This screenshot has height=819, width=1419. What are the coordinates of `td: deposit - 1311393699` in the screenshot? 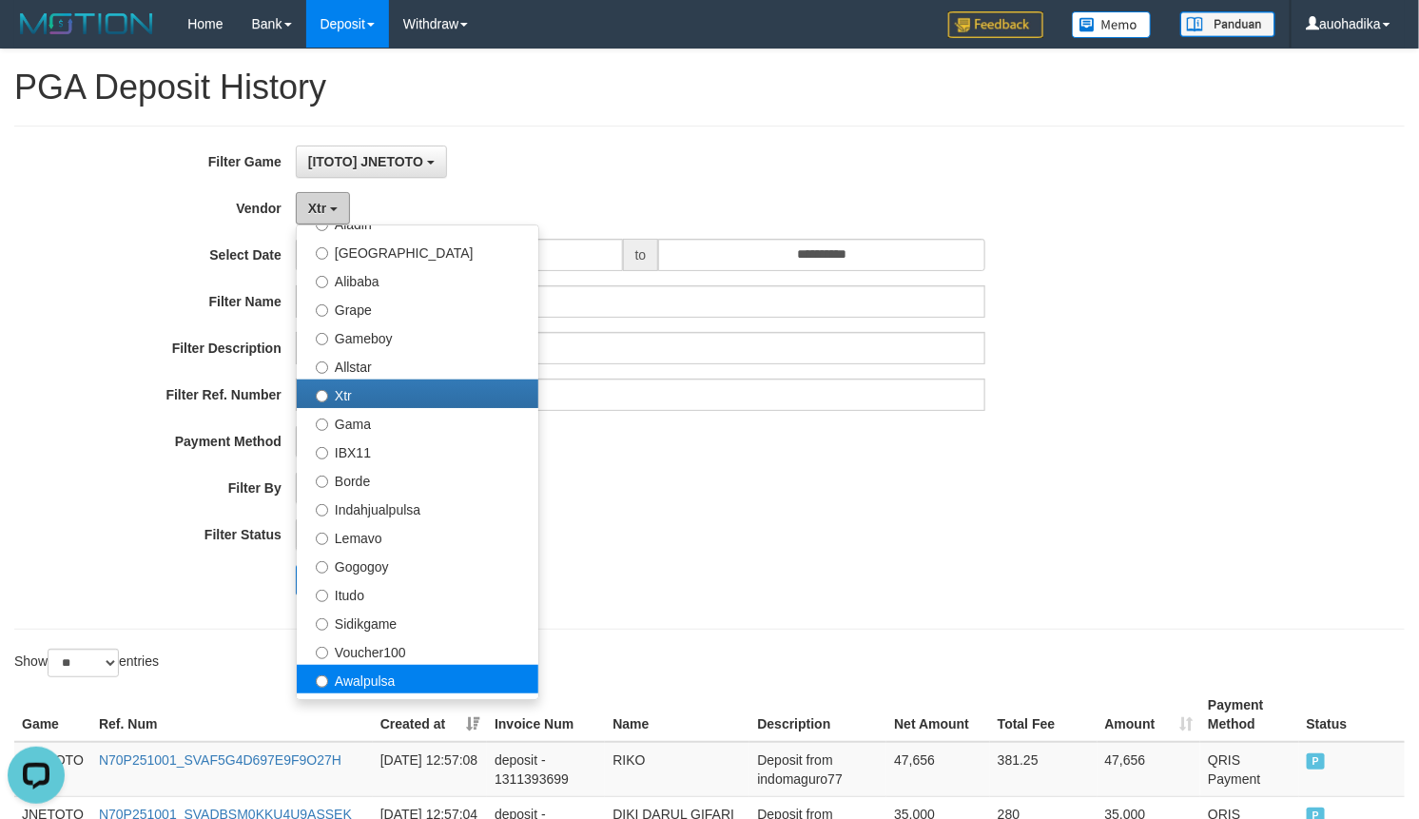 It's located at (546, 769).